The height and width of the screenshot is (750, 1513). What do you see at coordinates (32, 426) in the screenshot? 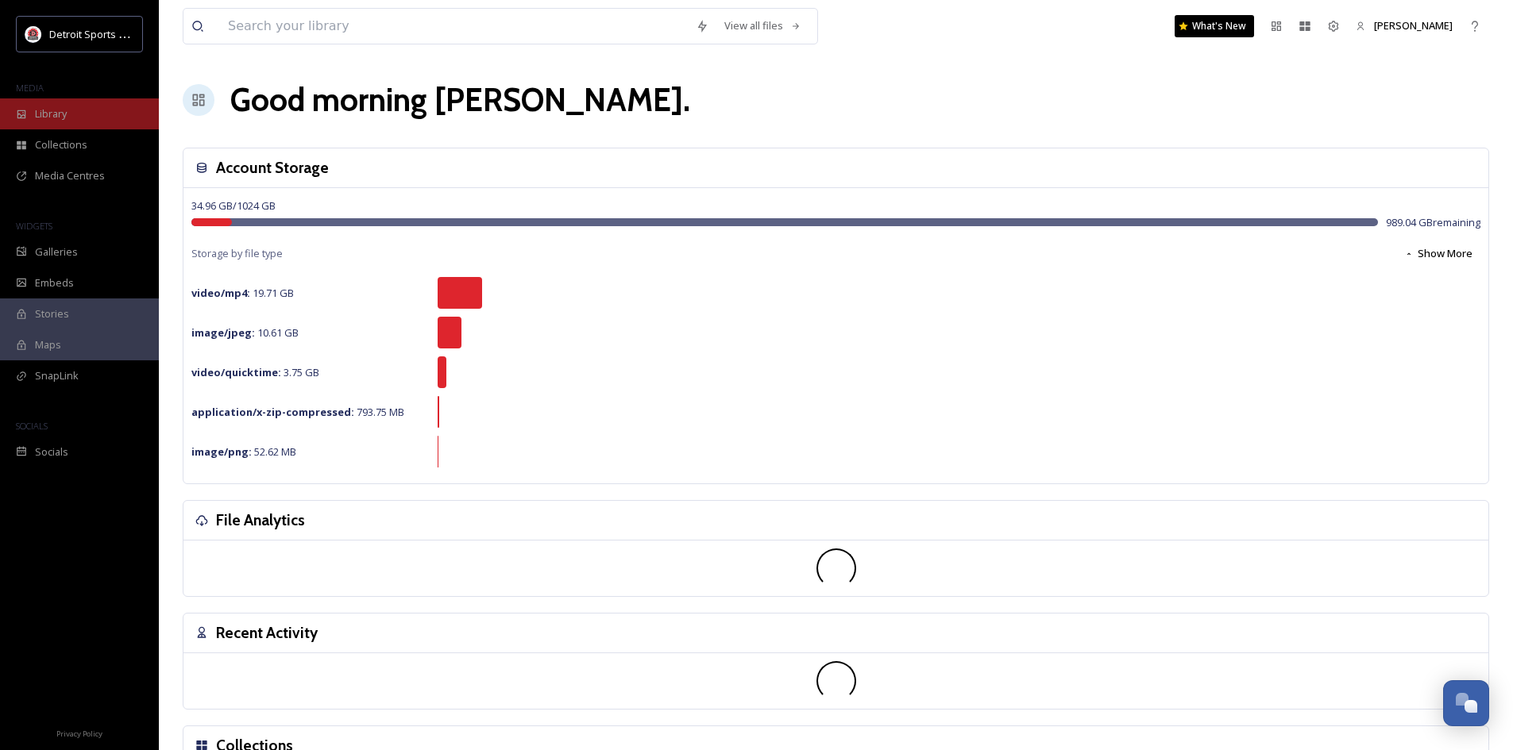
I see `span: SOCIALS` at bounding box center [32, 426].